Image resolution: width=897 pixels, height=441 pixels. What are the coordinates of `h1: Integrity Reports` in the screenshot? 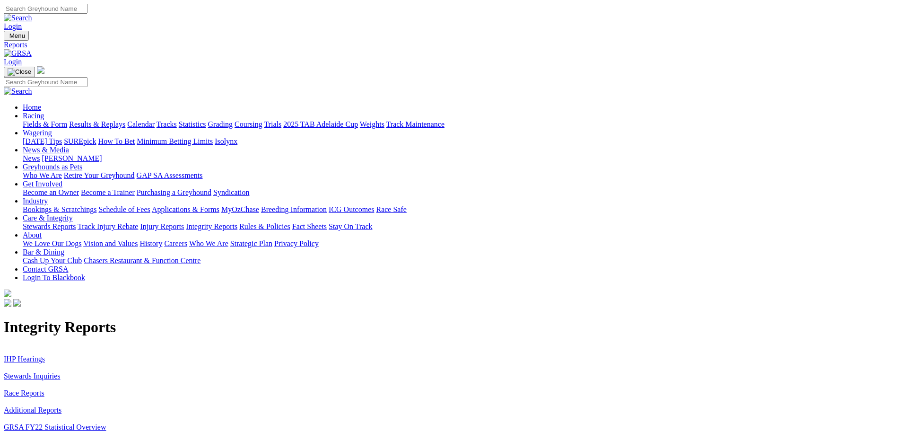 It's located at (448, 327).